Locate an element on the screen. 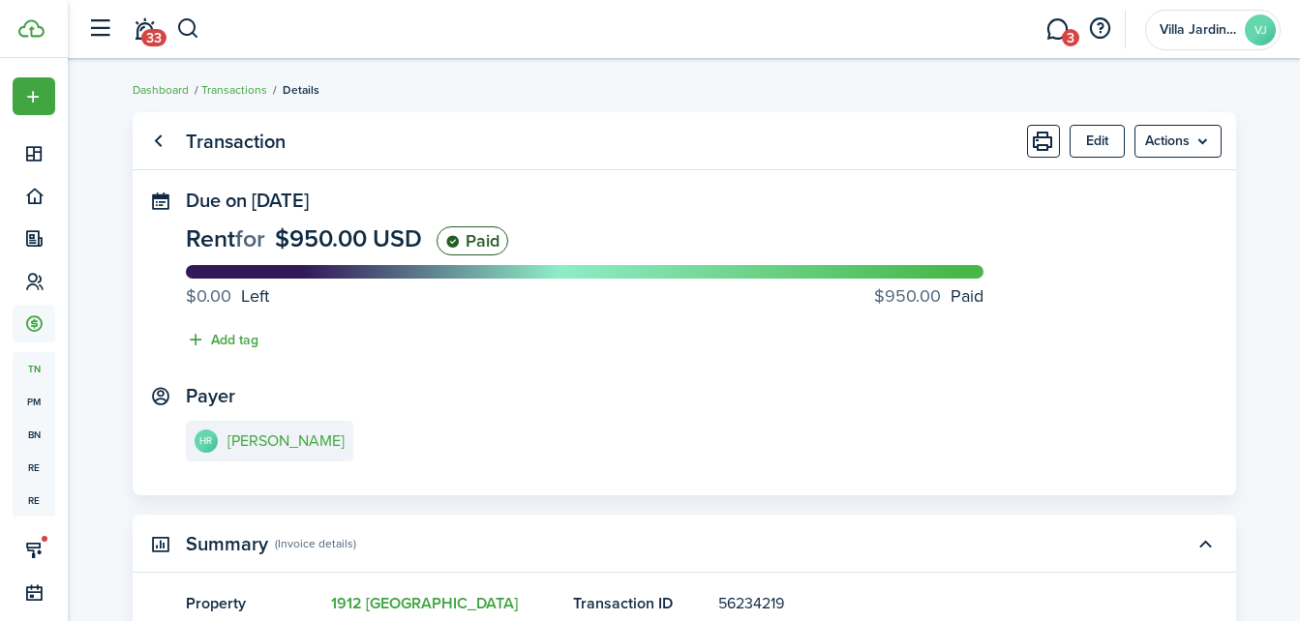 The width and height of the screenshot is (1300, 621). button: Toggle accordion is located at coordinates (1205, 544).